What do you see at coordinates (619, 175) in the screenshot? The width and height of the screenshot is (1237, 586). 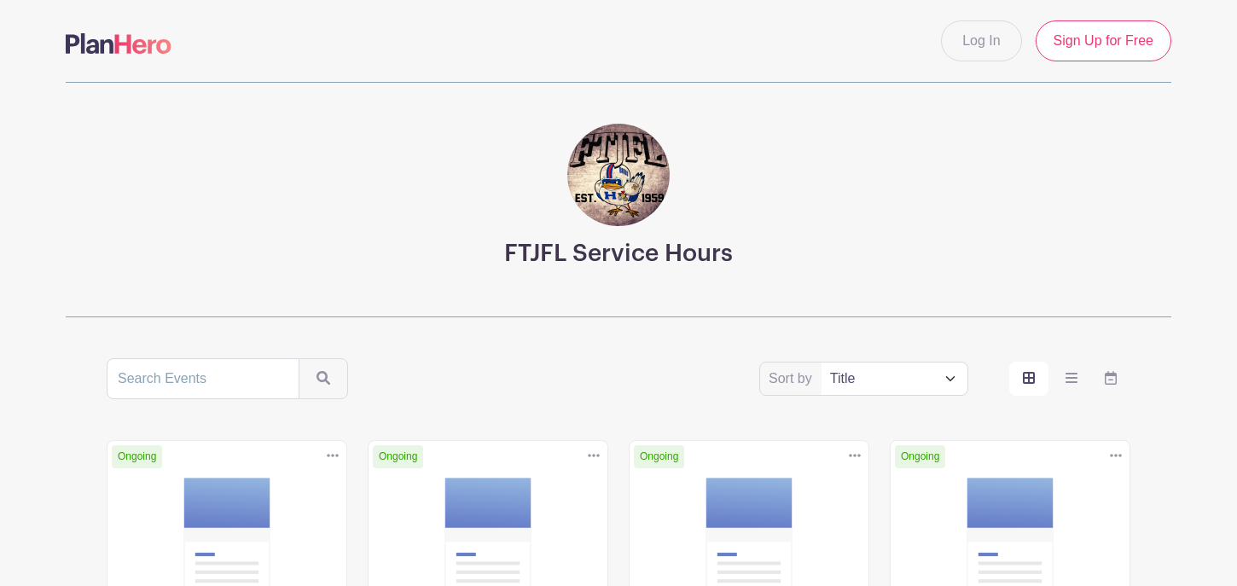 I see `img: FTJFL%203.jpg` at bounding box center [619, 175].